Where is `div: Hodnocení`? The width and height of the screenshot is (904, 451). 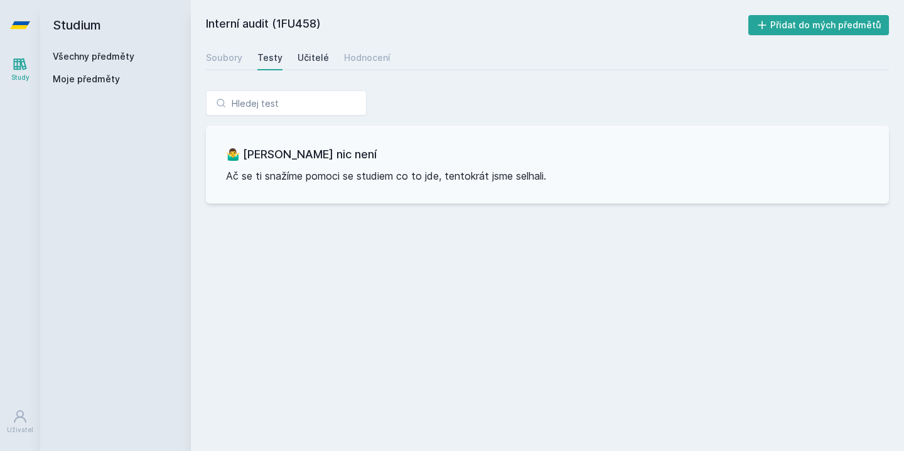
div: Hodnocení is located at coordinates (367, 58).